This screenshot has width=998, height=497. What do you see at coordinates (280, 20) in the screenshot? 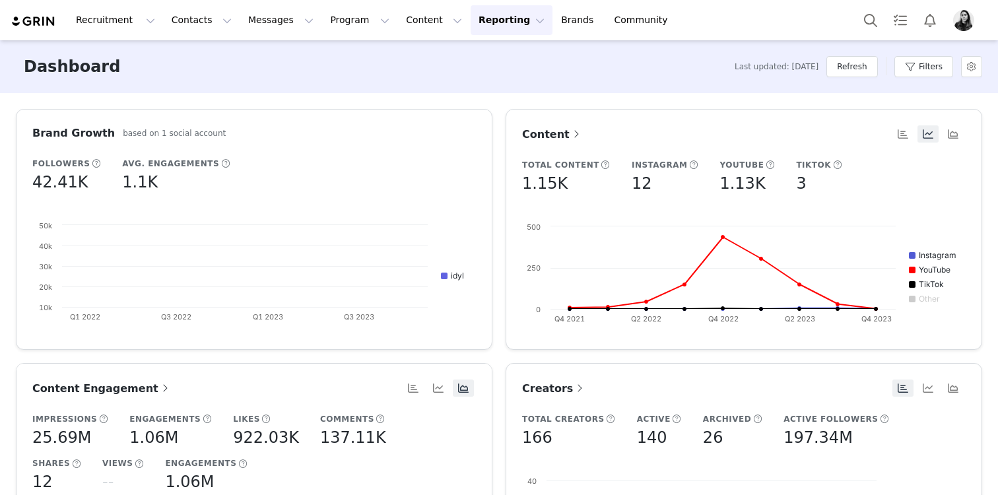
I see `button: Messages` at bounding box center [280, 20].